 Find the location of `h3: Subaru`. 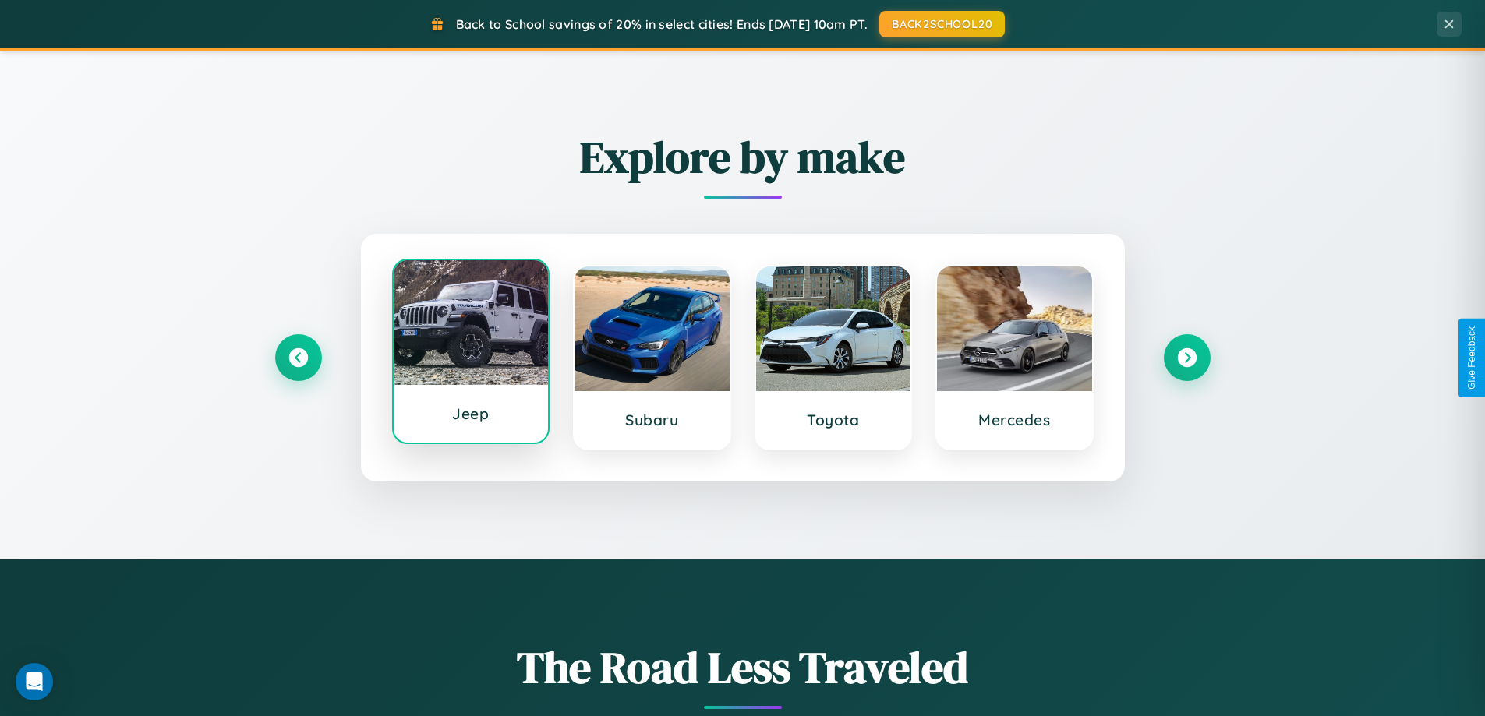

h3: Subaru is located at coordinates (652, 420).